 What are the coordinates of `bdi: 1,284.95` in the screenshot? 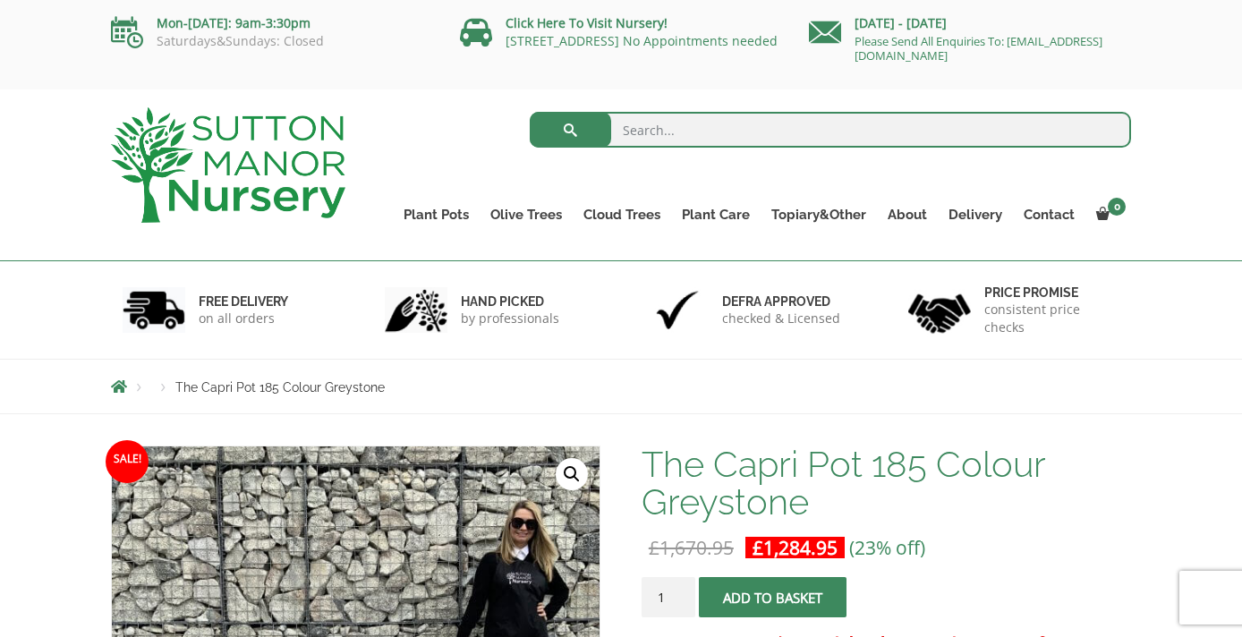 It's located at (795, 548).